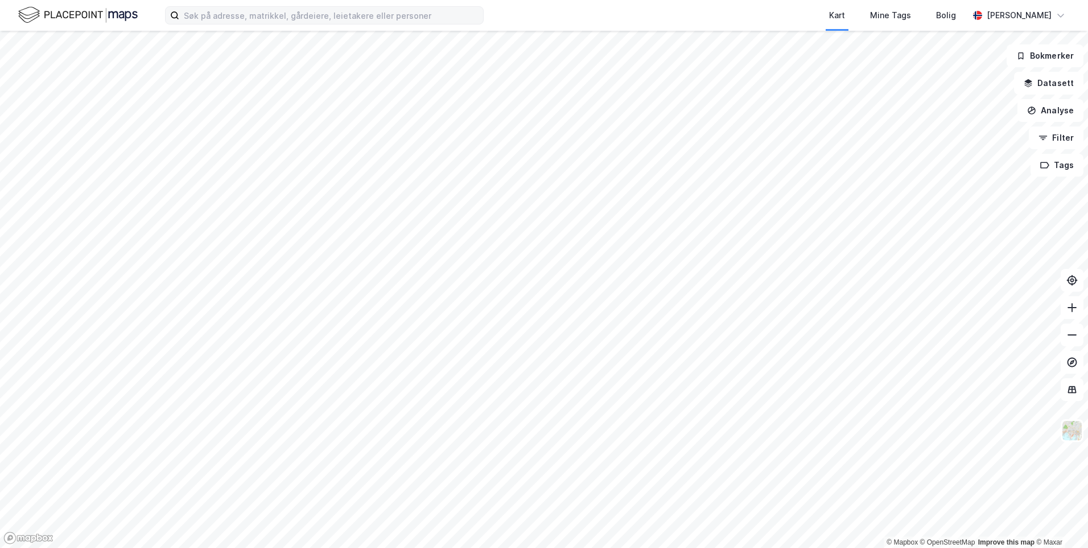 Image resolution: width=1088 pixels, height=548 pixels. What do you see at coordinates (78, 15) in the screenshot?
I see `img: logo.f888ab2527a4732fd821a326f86c7f29.svg` at bounding box center [78, 15].